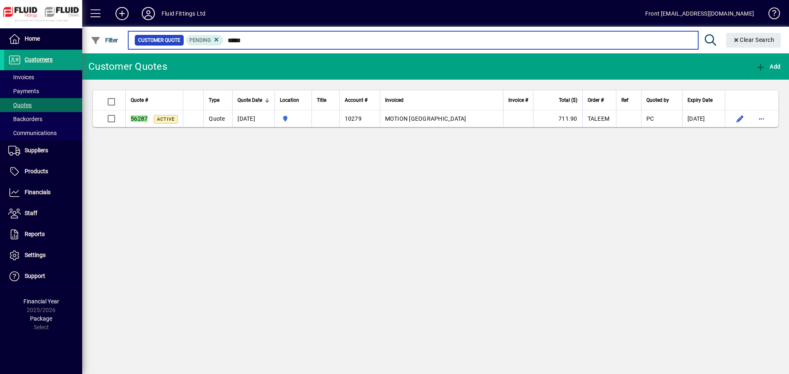 This screenshot has width=789, height=374. Describe the element at coordinates (43, 119) in the screenshot. I see `a: Backorders` at that location.